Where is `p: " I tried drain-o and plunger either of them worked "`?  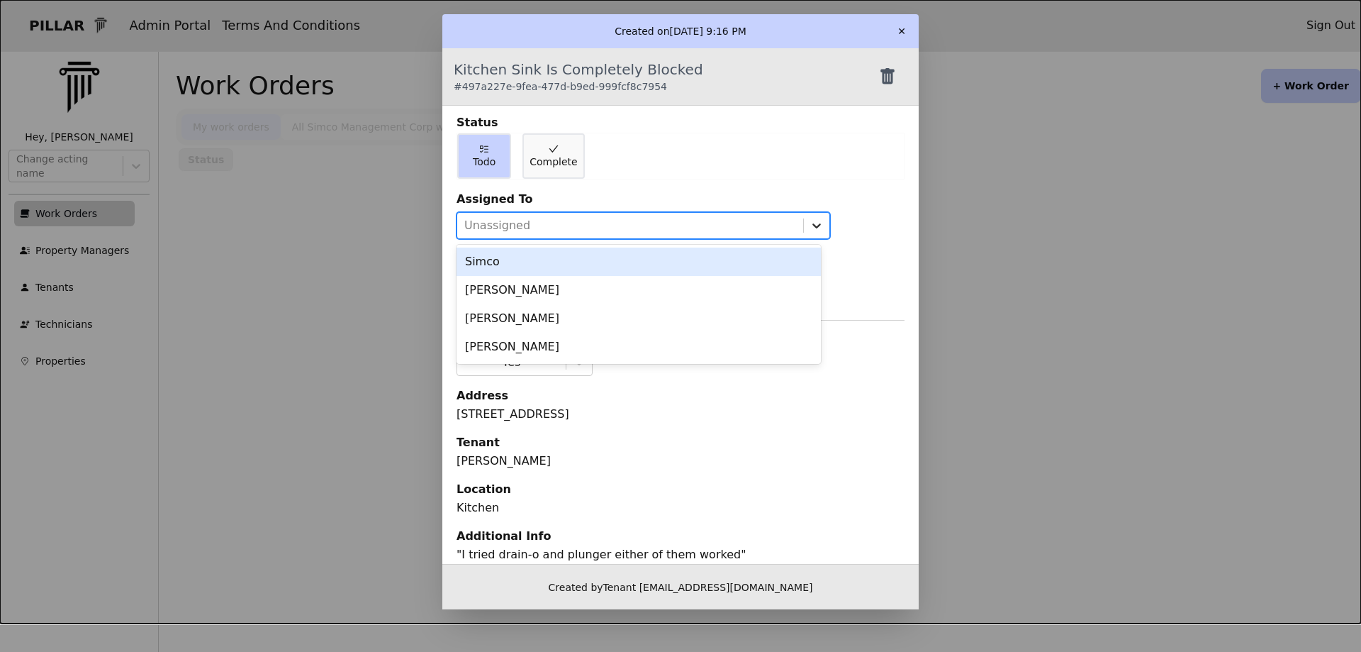
p: " I tried drain-o and plunger either of them worked " is located at coordinates (681, 554).